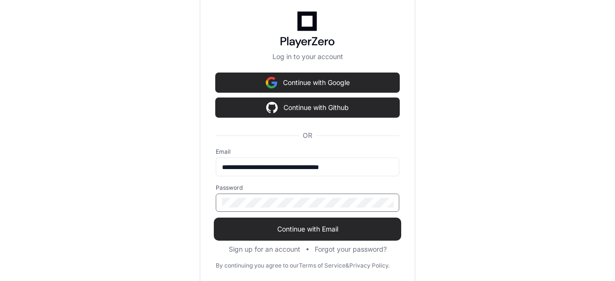 This screenshot has height=281, width=615. Describe the element at coordinates (307, 229) in the screenshot. I see `span: Continue with Email` at that location.